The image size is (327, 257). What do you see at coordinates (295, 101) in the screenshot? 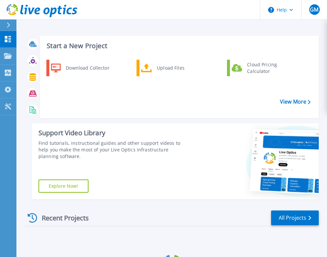
I see `a: View More` at bounding box center [295, 101].